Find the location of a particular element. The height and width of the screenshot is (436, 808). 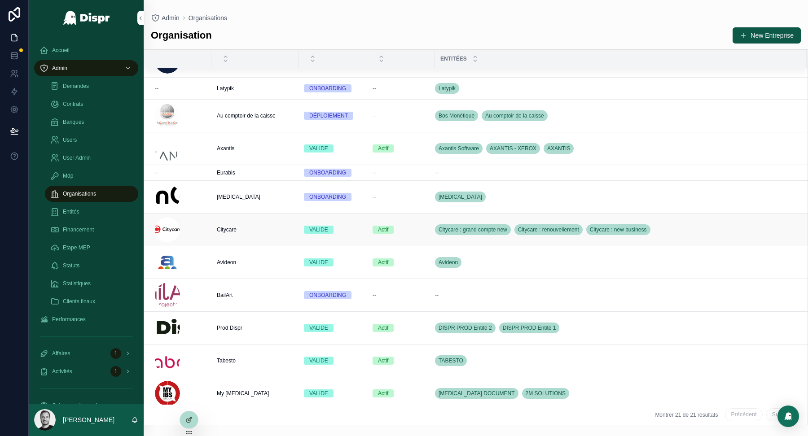

span: Citycare is located at coordinates (227, 230).